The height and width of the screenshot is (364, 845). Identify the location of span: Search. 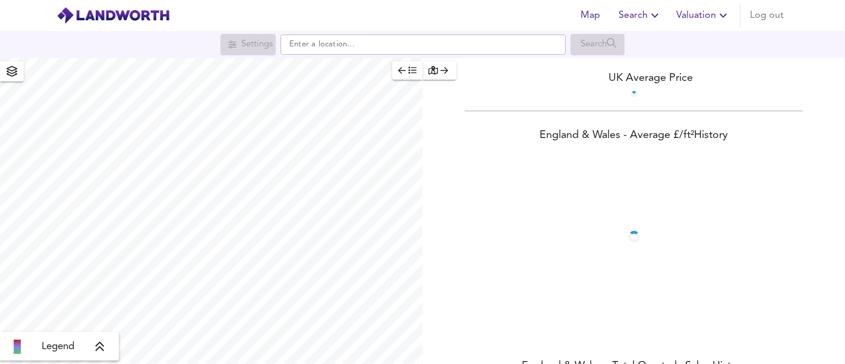
(640, 15).